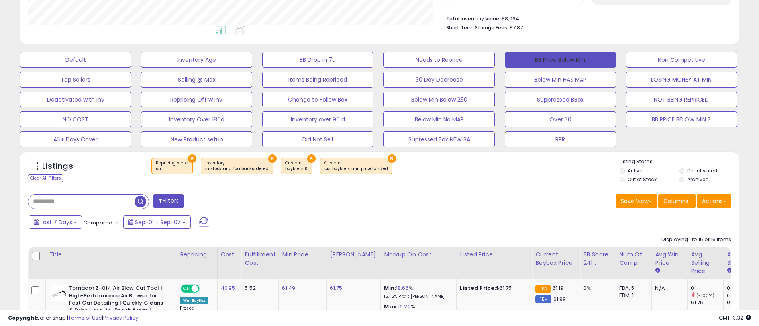  Describe the element at coordinates (196, 139) in the screenshot. I see `button: New Product setup` at that location.